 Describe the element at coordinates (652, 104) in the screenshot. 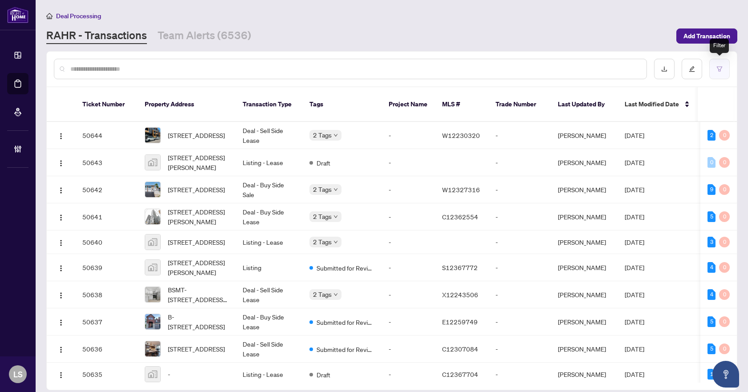

I see `span: Last Modified Date` at that location.